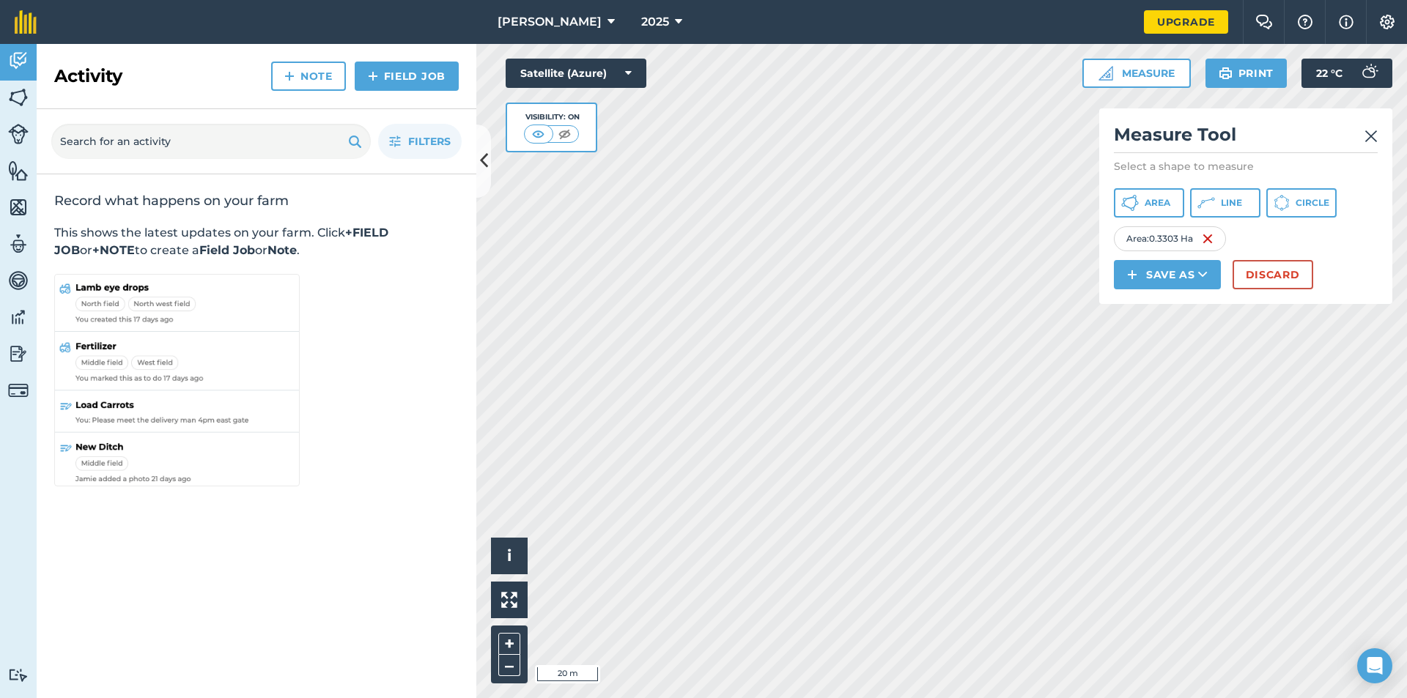  What do you see at coordinates (114, 250) in the screenshot?
I see `strong: +NOTE` at bounding box center [114, 250].